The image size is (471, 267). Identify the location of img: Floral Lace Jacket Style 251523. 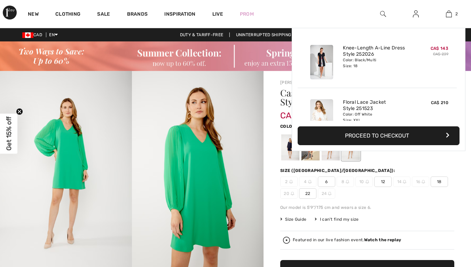
(322, 116).